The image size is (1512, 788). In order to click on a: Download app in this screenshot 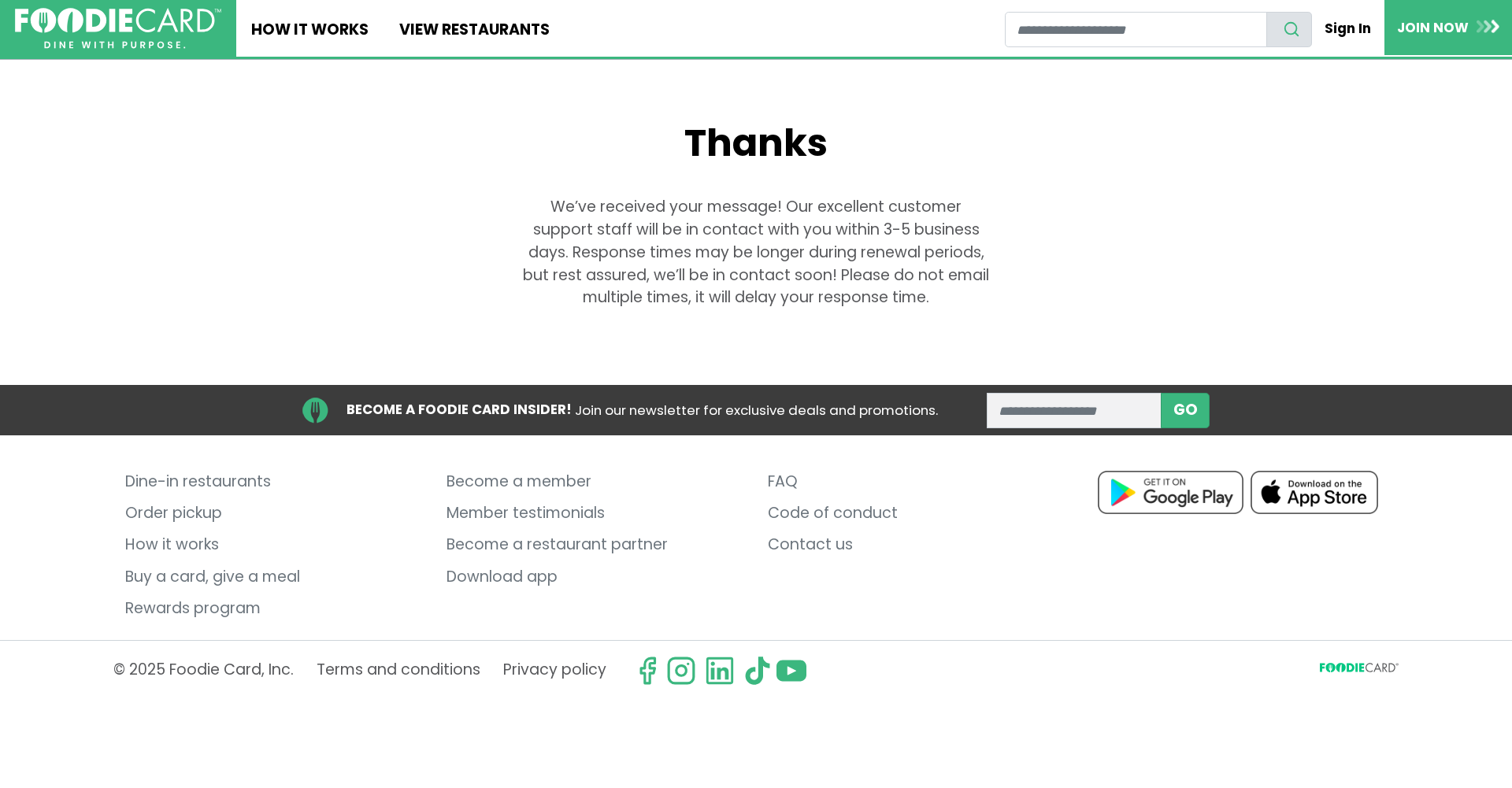, I will do `click(595, 577)`.